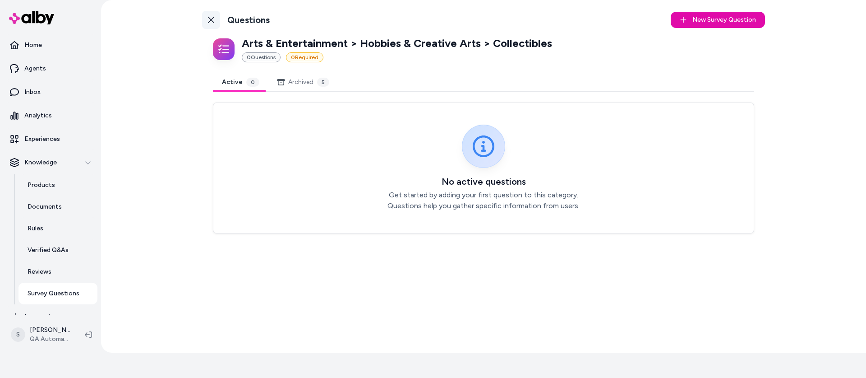 Image resolution: width=866 pixels, height=378 pixels. I want to click on p: Get started by adding your first question to this category. Questions help you gather specific in..., so click(484, 200).